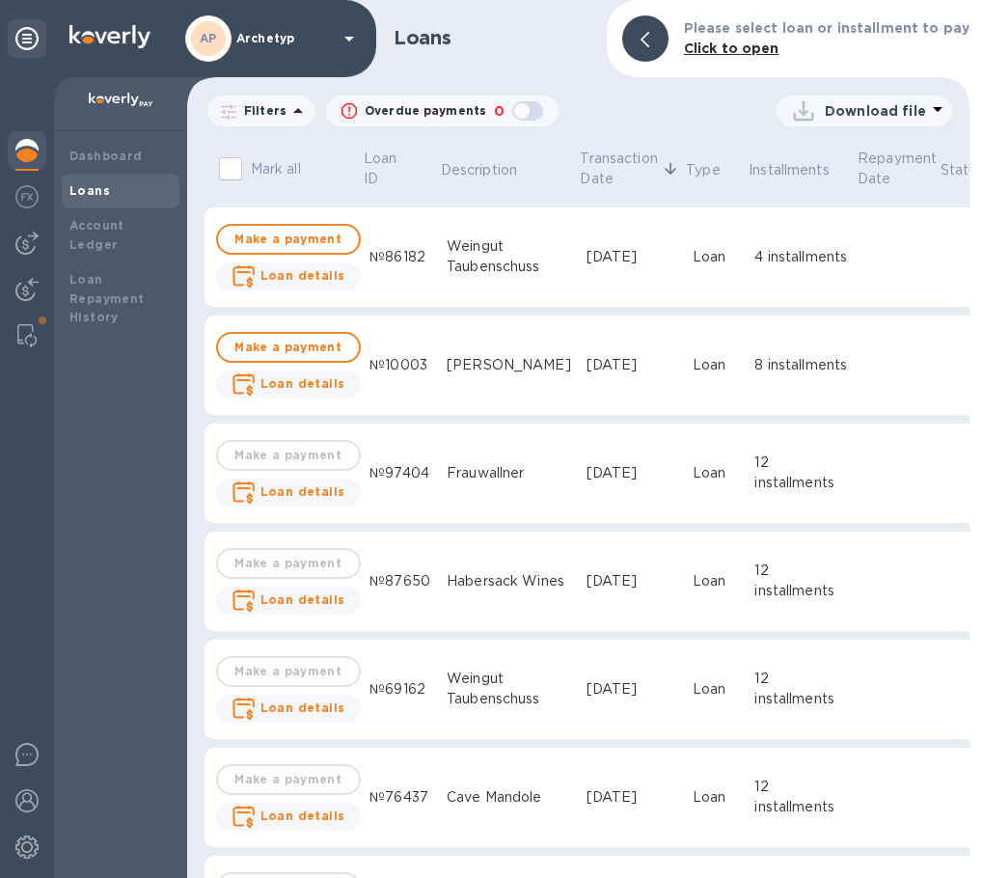 This screenshot has height=878, width=983. What do you see at coordinates (827, 28) in the screenshot?
I see `b: Please select loan or installment to pay` at bounding box center [827, 28].